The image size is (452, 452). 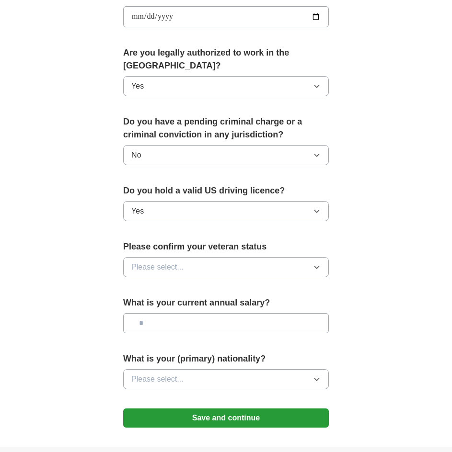 What do you see at coordinates (226, 418) in the screenshot?
I see `button: Save and continue` at bounding box center [226, 418].